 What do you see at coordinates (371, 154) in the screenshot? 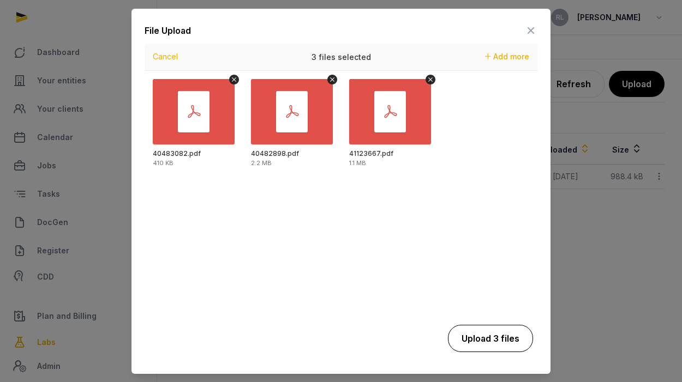
I see `div: 41123667.pdf` at bounding box center [371, 154].